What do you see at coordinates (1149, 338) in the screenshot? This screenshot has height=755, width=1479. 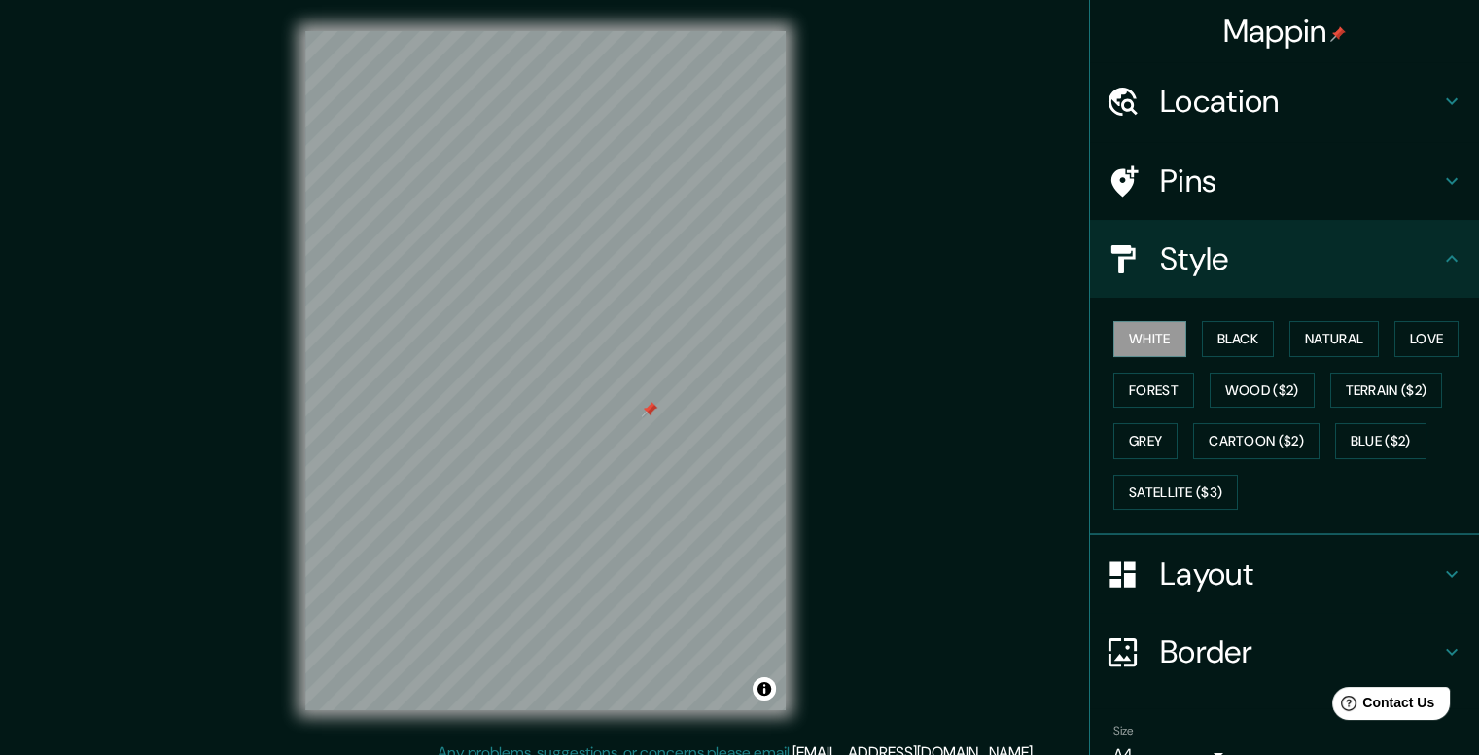 I see `button: White` at bounding box center [1149, 338].